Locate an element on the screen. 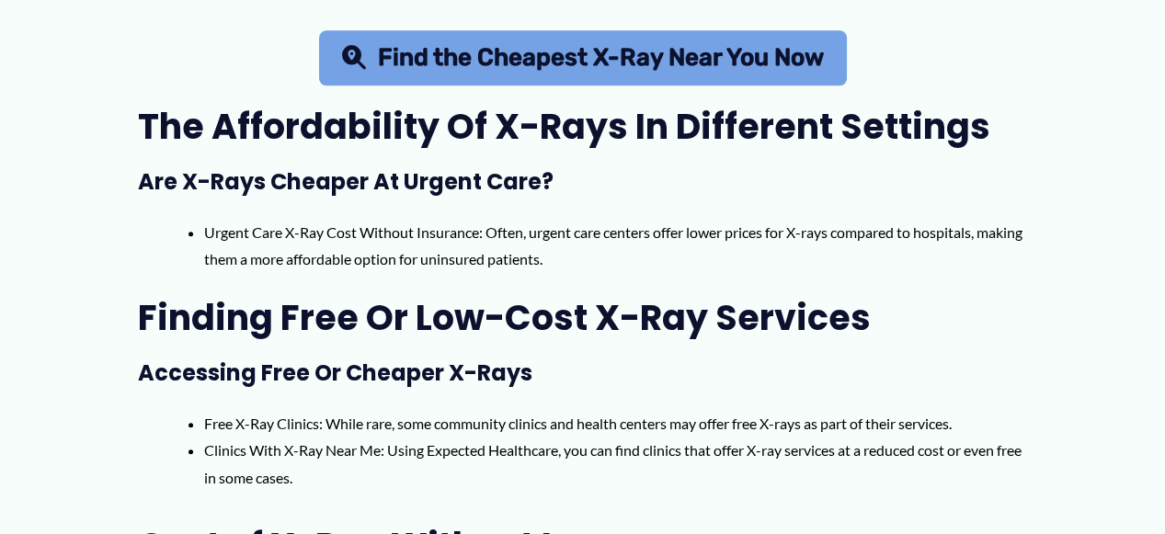 This screenshot has width=1165, height=534. h2: The Affordability of X-Rays in Different Settings is located at coordinates (582, 126).